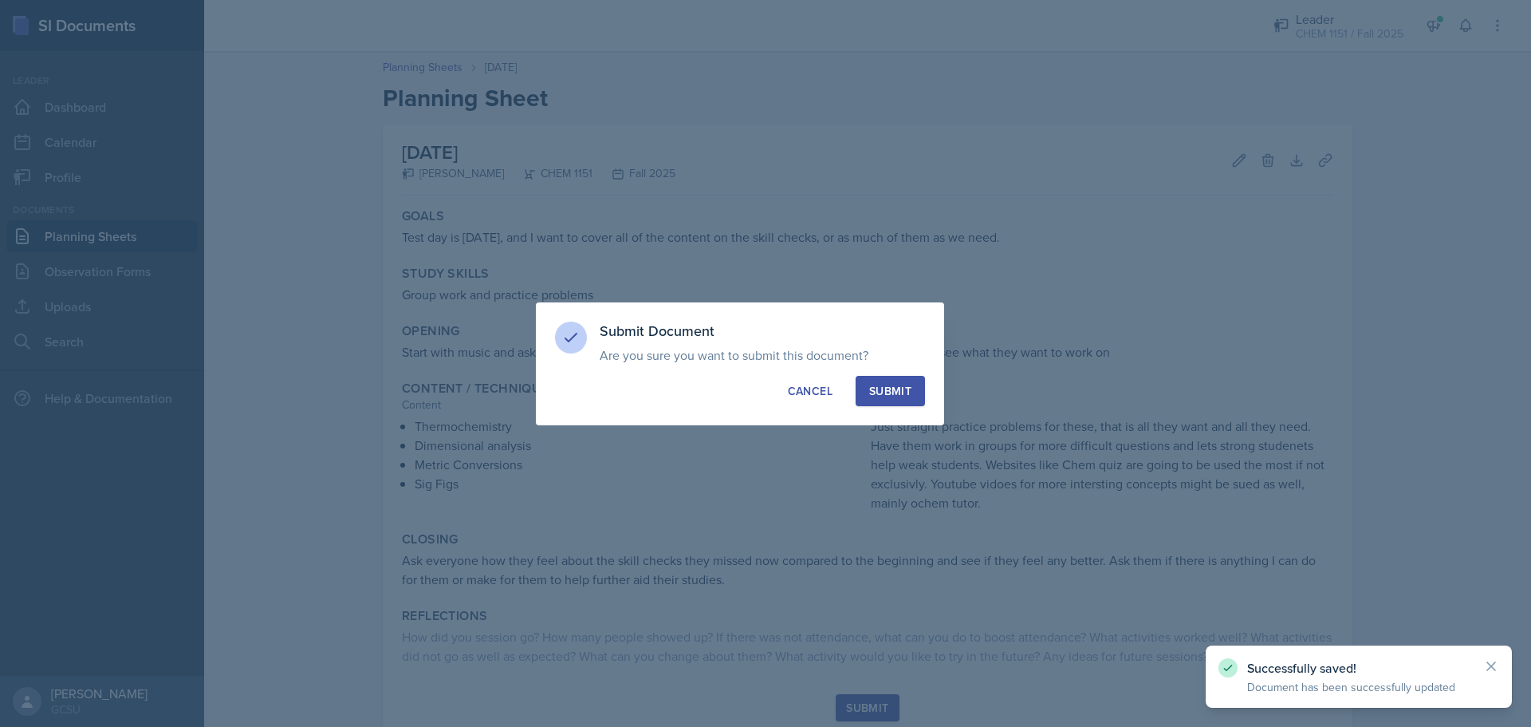  What do you see at coordinates (1359, 668) in the screenshot?
I see `p: Successfully saved!` at bounding box center [1359, 668].